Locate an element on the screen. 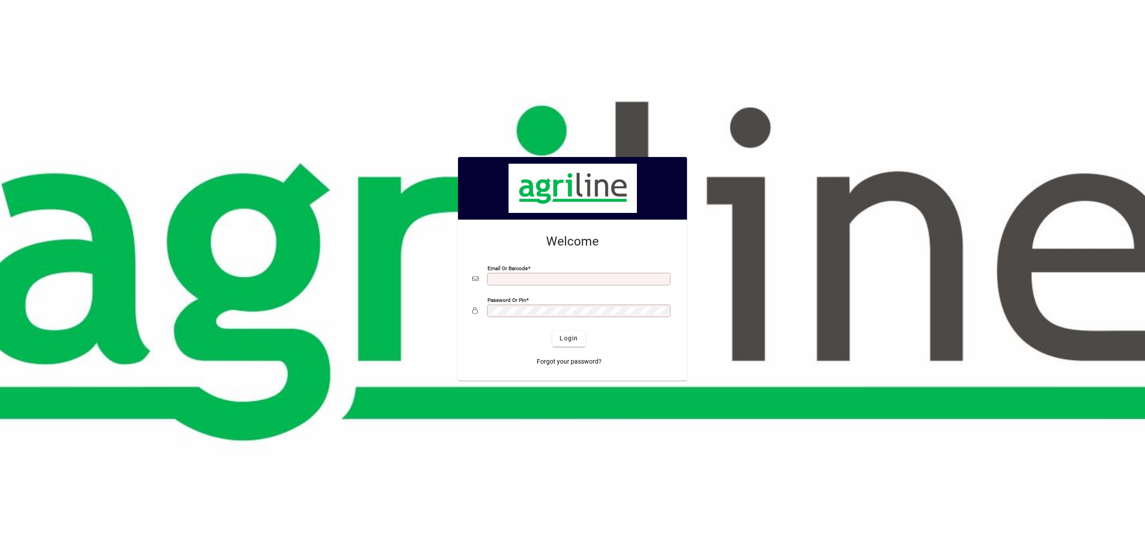  mat-label: Email or Barcode is located at coordinates (508, 268).